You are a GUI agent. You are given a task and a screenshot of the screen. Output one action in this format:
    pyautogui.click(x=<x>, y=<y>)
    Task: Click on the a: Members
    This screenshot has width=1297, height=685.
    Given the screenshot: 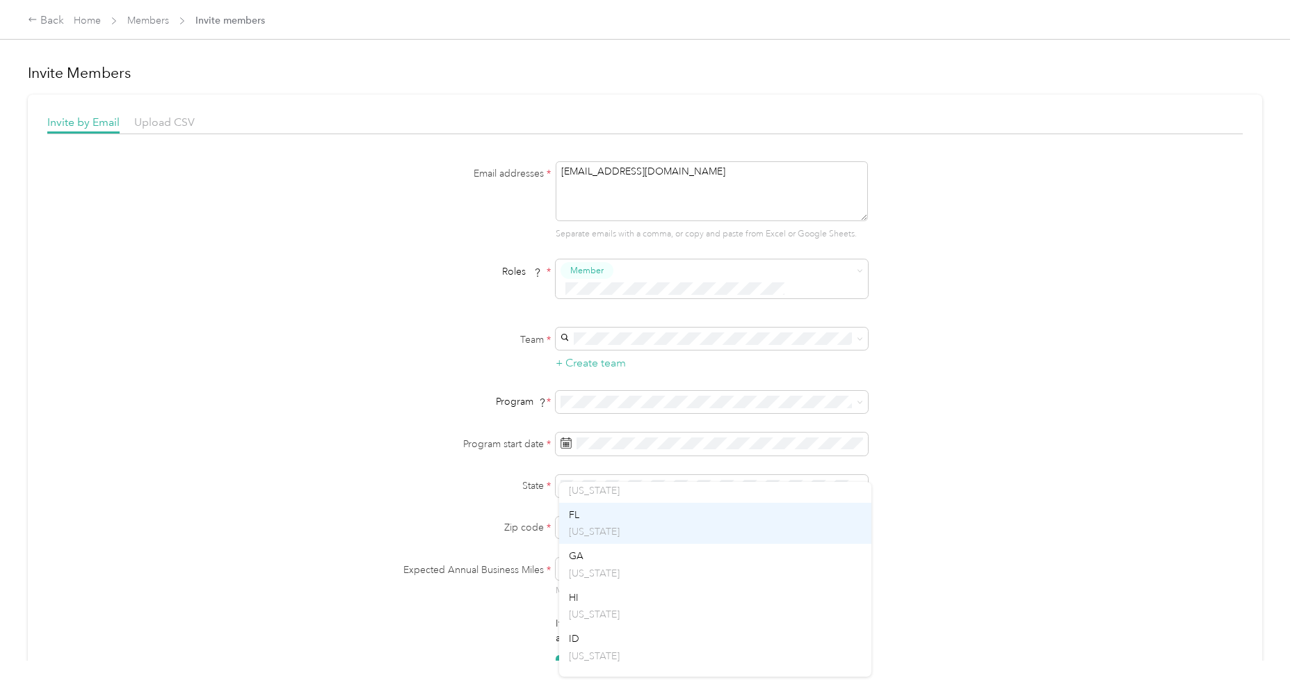 What is the action you would take?
    pyautogui.click(x=148, y=20)
    